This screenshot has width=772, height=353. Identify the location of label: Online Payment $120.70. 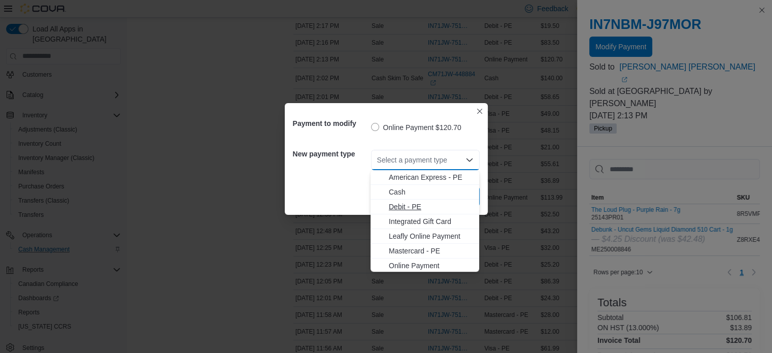
(416, 127).